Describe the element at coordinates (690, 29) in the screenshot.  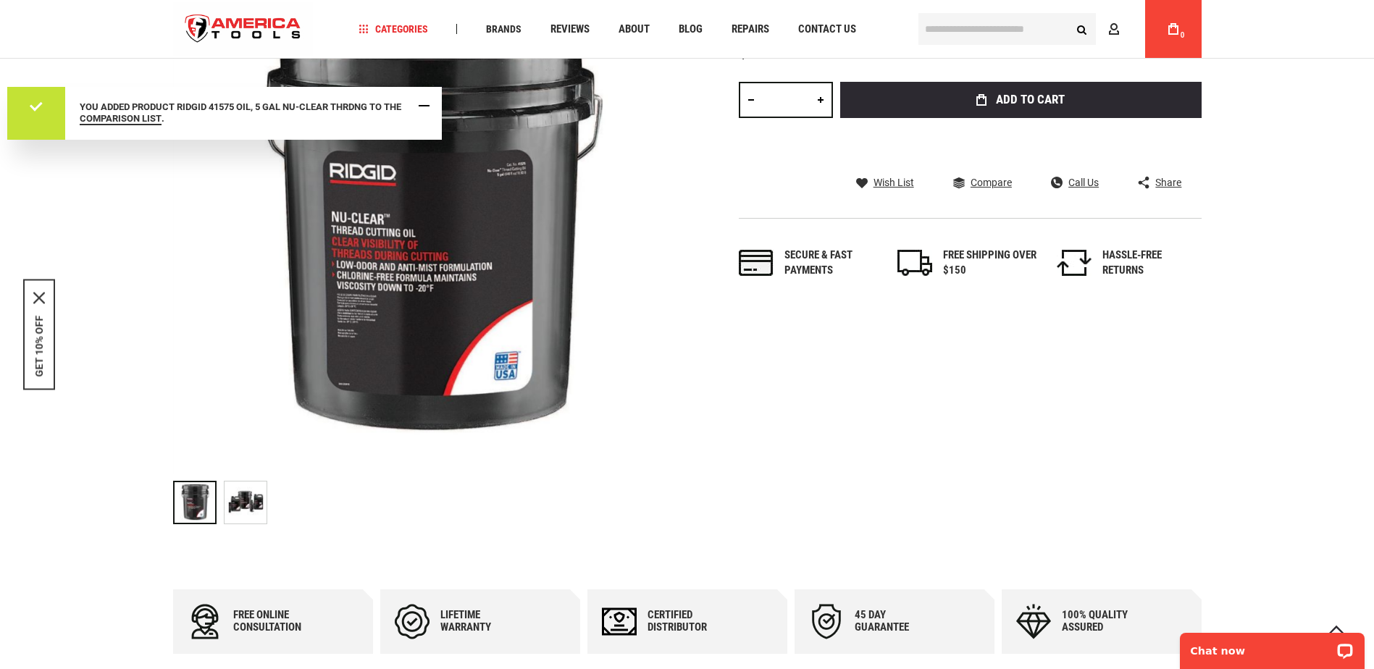
I see `span: Blog` at that location.